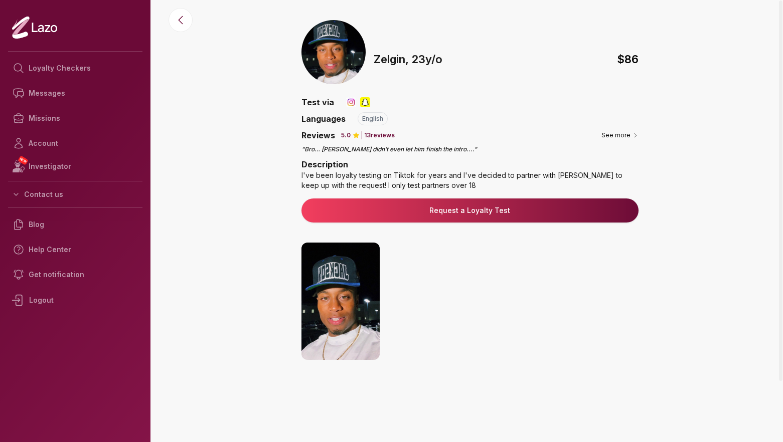 The height and width of the screenshot is (442, 783). Describe the element at coordinates (365, 102) in the screenshot. I see `img: snapchat` at that location.